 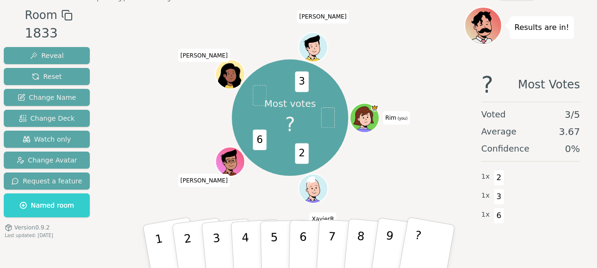 What do you see at coordinates (41, 15) in the screenshot?
I see `span: Room` at bounding box center [41, 15].